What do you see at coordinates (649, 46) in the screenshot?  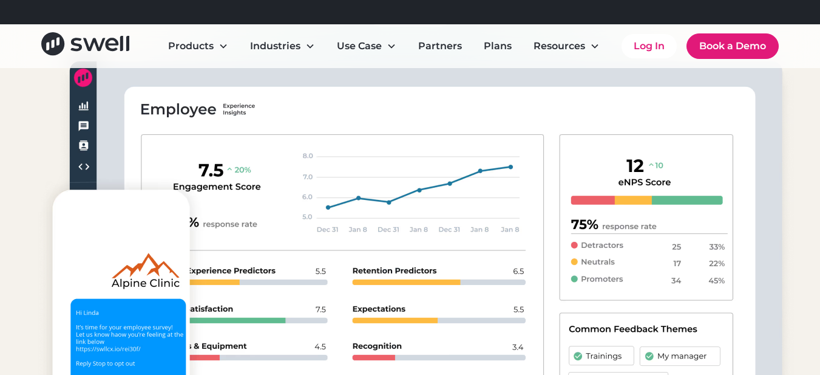 I see `a: Log In` at bounding box center [649, 46].